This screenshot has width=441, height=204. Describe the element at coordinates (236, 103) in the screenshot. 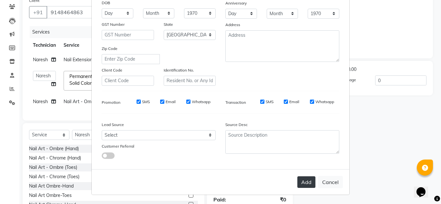

I see `label: Transaction` at that location.